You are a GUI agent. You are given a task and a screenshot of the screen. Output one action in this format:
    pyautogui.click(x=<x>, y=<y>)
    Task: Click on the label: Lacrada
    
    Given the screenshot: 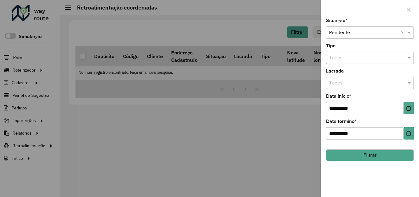 What is the action you would take?
    pyautogui.click(x=335, y=71)
    